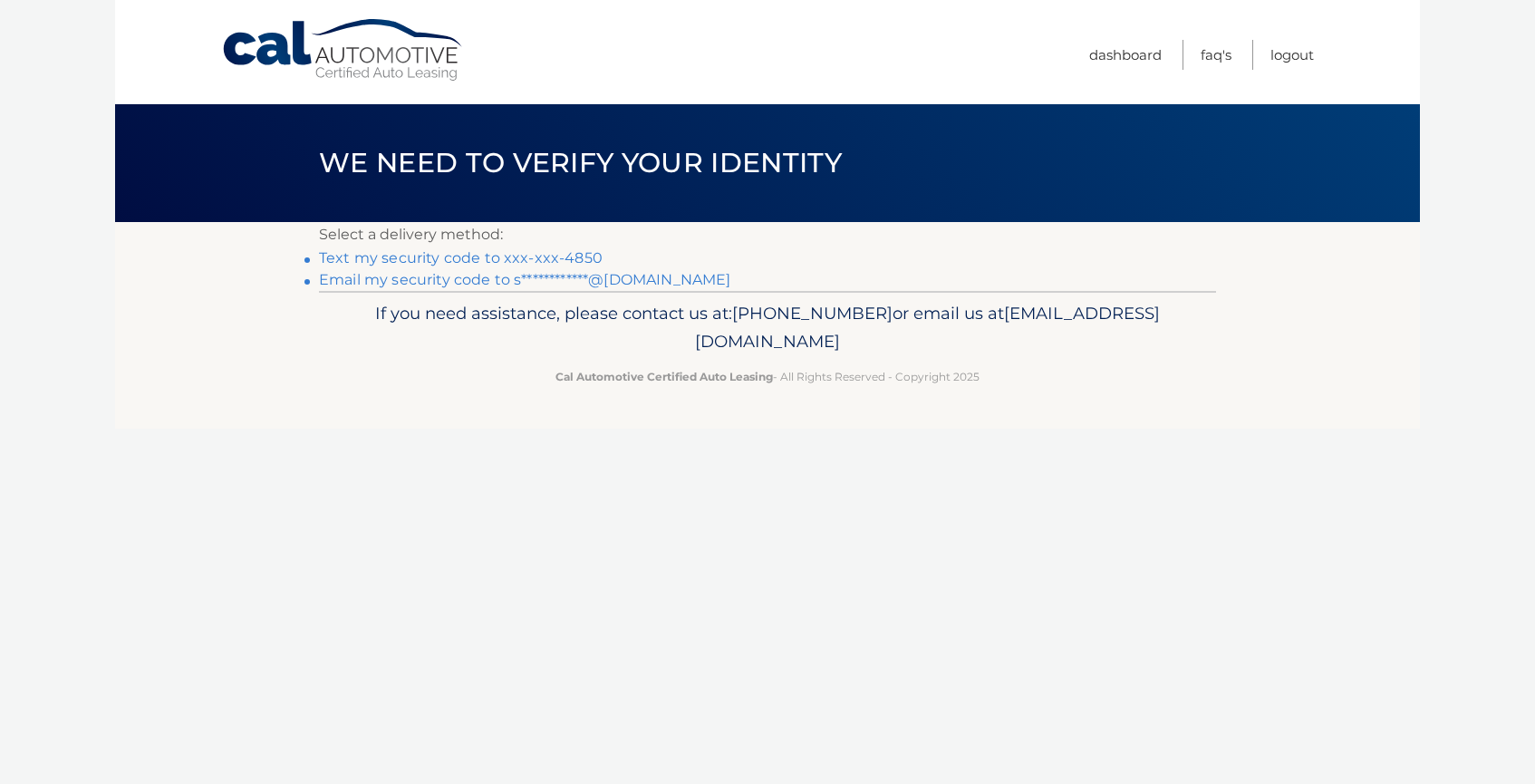 This screenshot has height=784, width=1535. What do you see at coordinates (768, 376) in the screenshot?
I see `p: - All Rights Reserved - Copyright 2025` at bounding box center [768, 376].